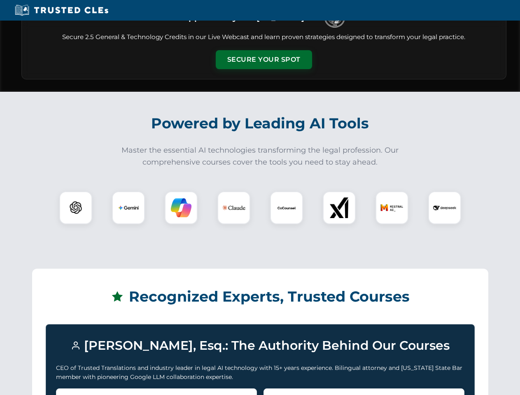 The height and width of the screenshot is (395, 520). What do you see at coordinates (445, 208) in the screenshot?
I see `div: DeepSeek` at bounding box center [445, 208].